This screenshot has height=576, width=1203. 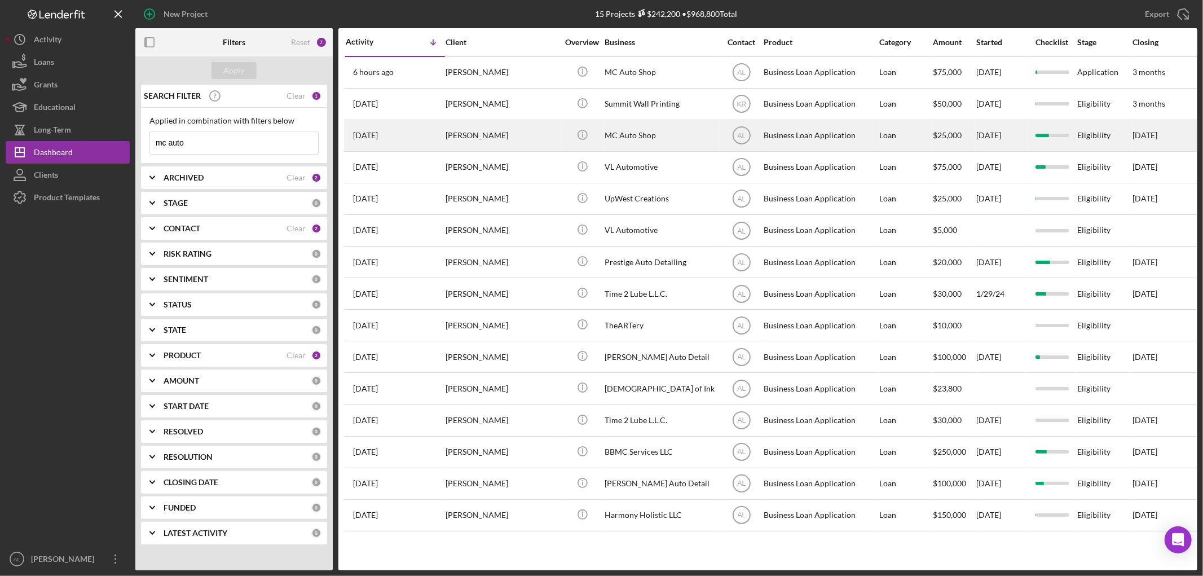 What do you see at coordinates (234, 42) in the screenshot?
I see `b: Filters` at bounding box center [234, 42].